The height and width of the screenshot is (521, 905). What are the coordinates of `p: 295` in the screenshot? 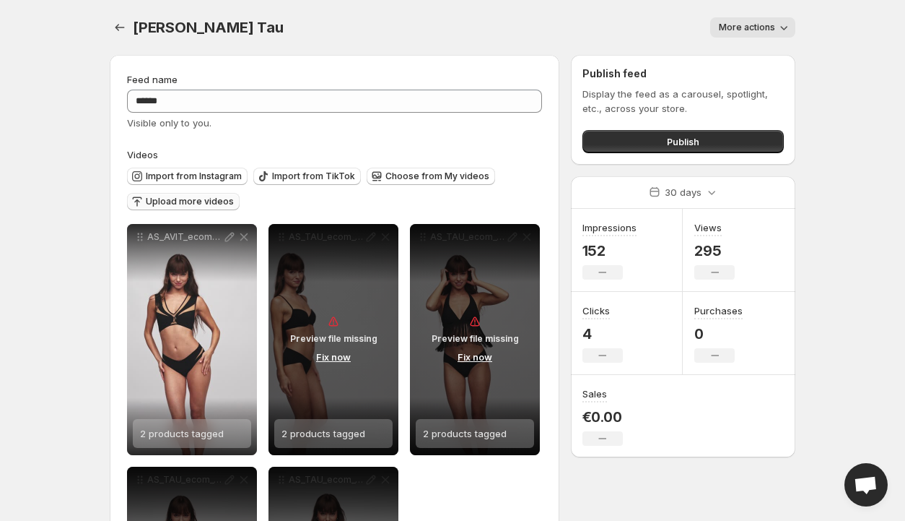 It's located at (715, 251).